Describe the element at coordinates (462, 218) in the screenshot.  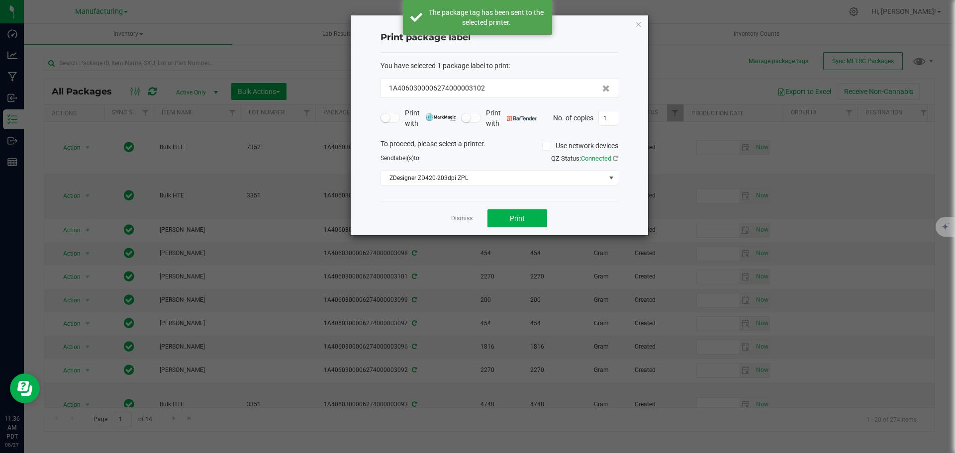
I see `a: Dismiss` at that location.